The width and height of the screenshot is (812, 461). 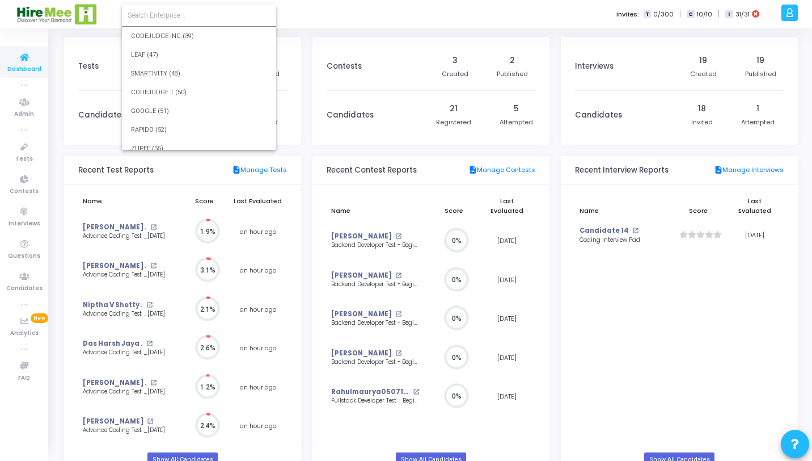 What do you see at coordinates (199, 129) in the screenshot?
I see `span: RAPIDO (52)` at bounding box center [199, 129].